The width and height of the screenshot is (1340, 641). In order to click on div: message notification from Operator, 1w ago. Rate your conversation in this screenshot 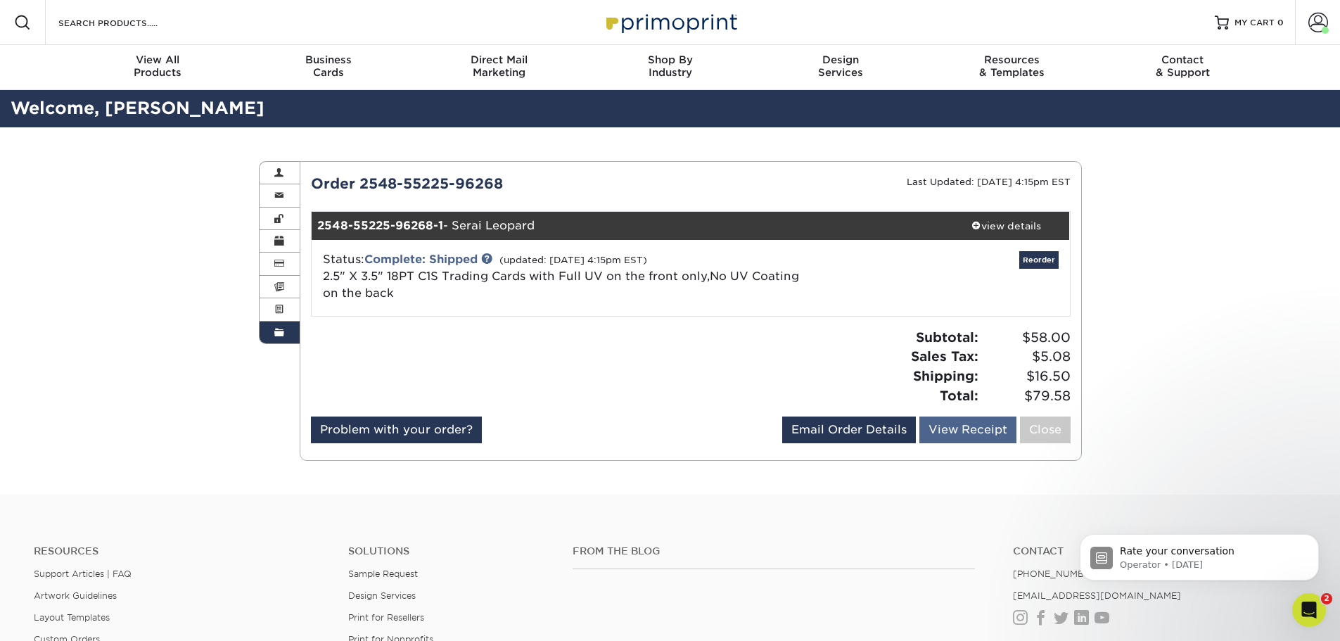, I will do `click(141, 53)`.